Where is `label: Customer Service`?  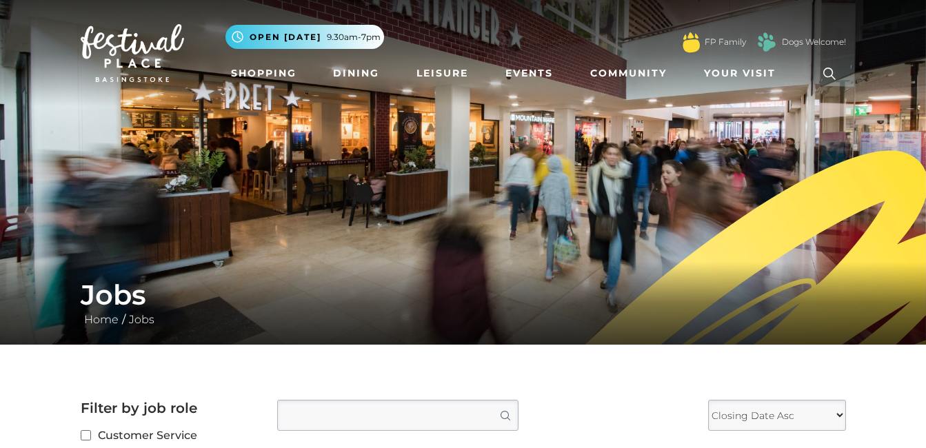
label: Customer Service is located at coordinates (168, 435).